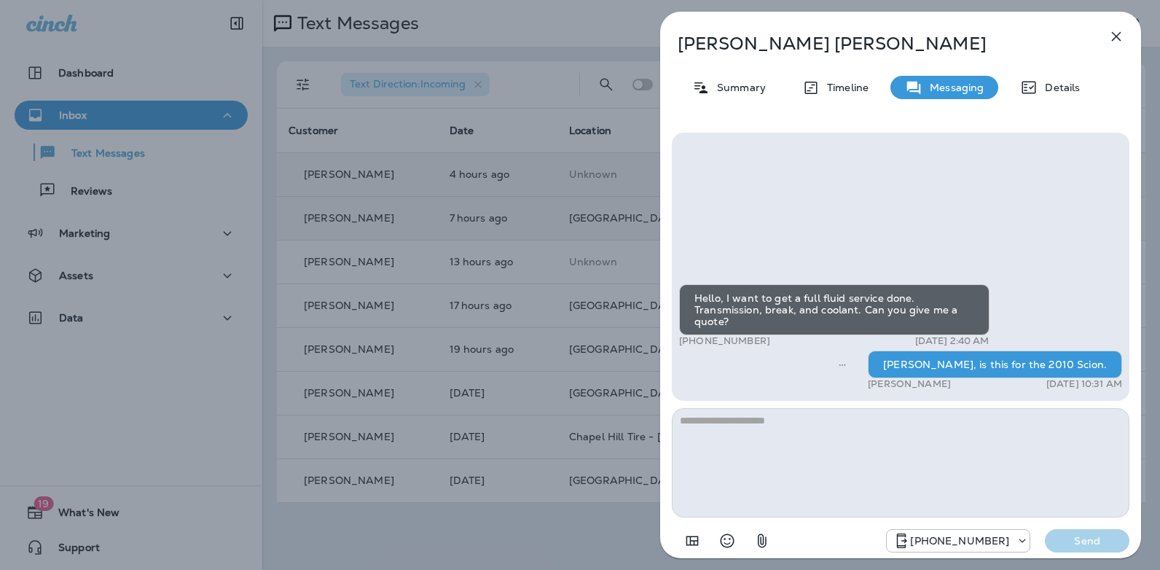 The width and height of the screenshot is (1160, 570). I want to click on p: Messaging, so click(953, 87).